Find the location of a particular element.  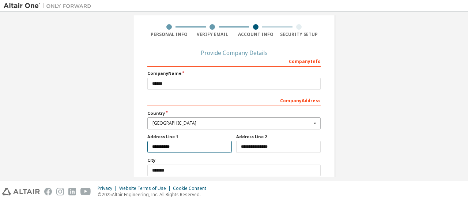

img: altair_logo.svg is located at coordinates (21, 191).